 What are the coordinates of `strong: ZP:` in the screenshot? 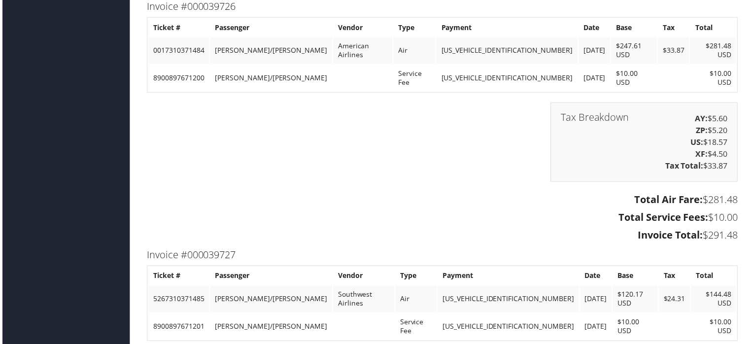 It's located at (703, 131).